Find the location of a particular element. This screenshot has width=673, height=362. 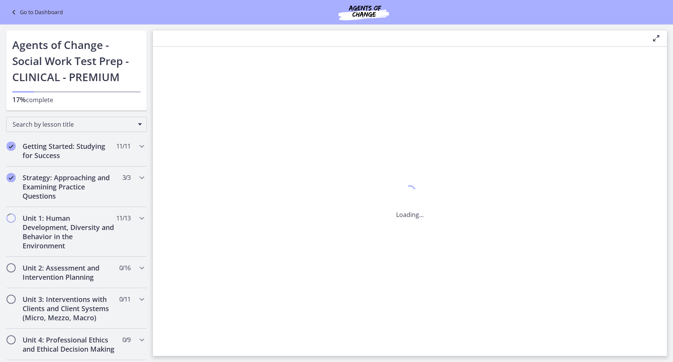

img: Agents of Change Social Work Test Prep is located at coordinates (364, 12).